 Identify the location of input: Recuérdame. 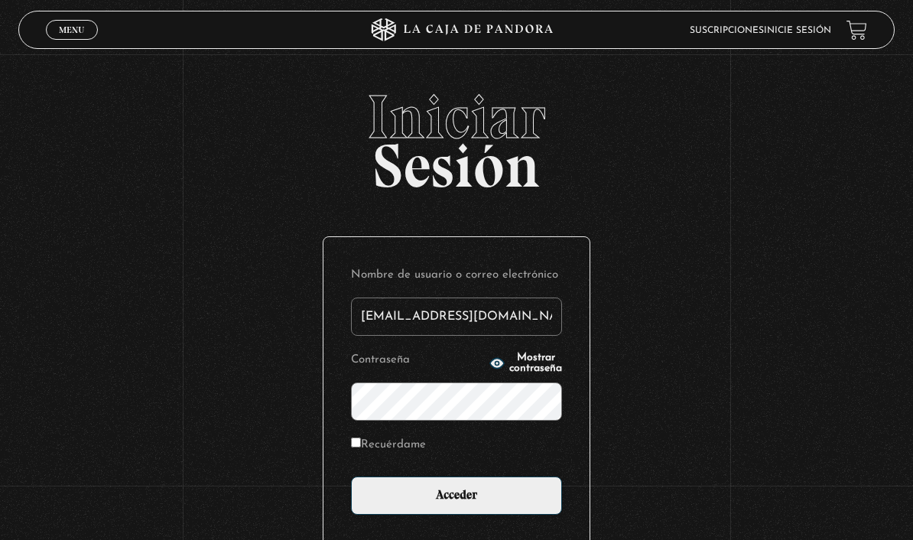
(355, 442).